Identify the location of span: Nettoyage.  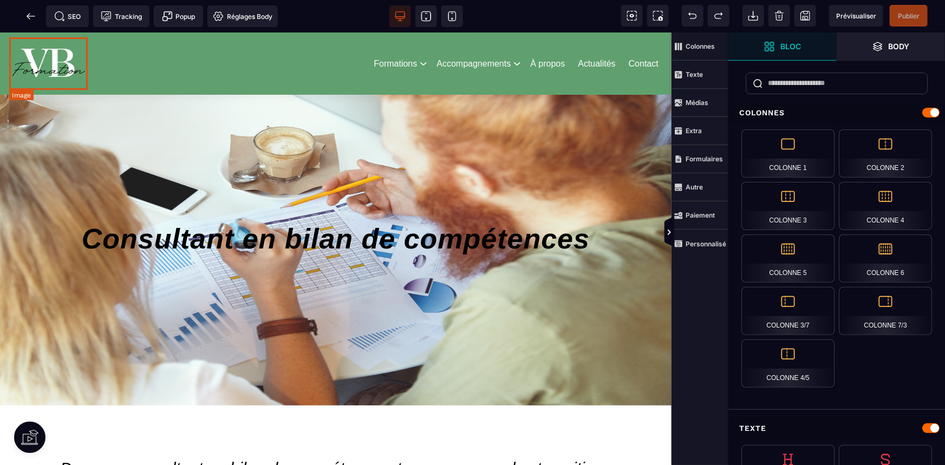
(779, 16).